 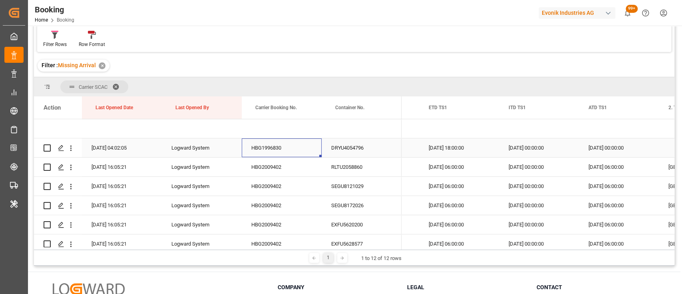 I want to click on div: RLTU2058860, so click(x=362, y=167).